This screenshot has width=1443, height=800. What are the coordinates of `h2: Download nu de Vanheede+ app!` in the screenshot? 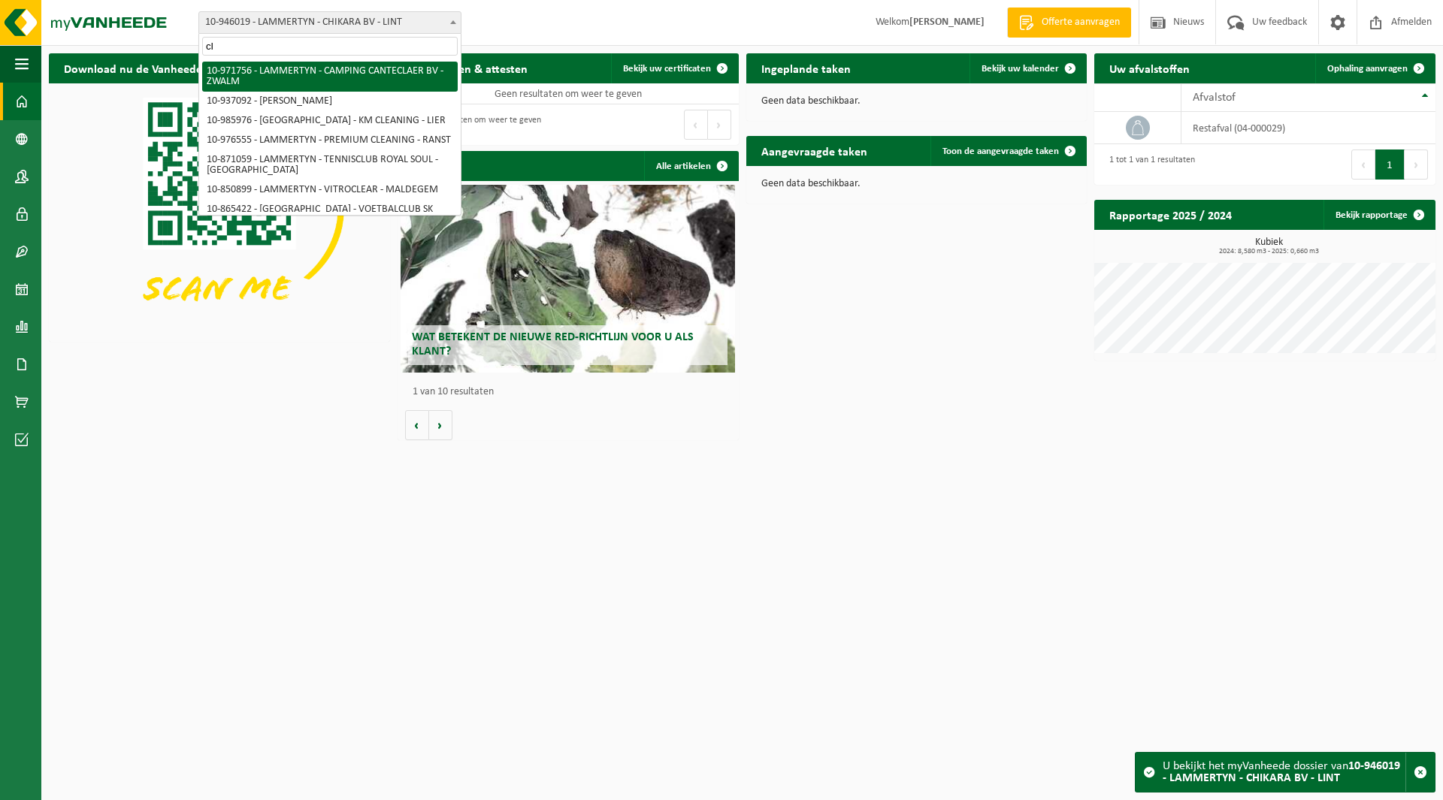 It's located at (149, 68).